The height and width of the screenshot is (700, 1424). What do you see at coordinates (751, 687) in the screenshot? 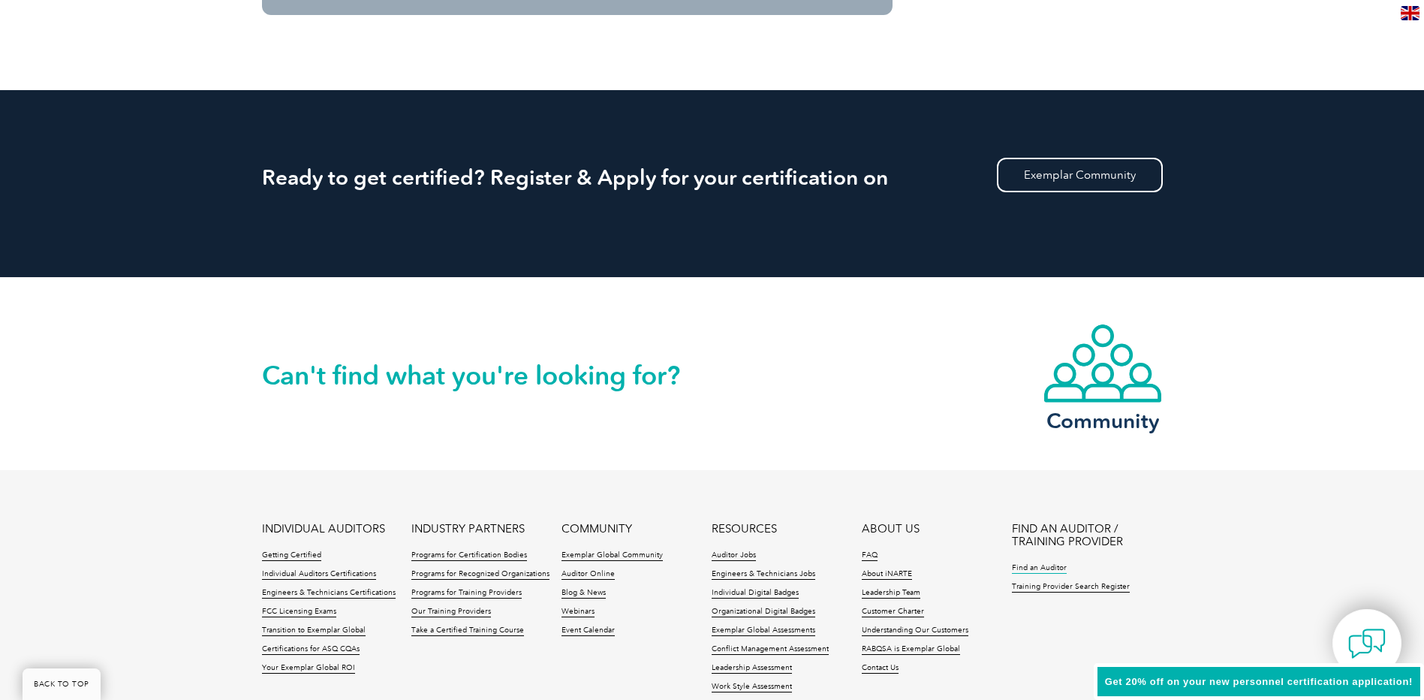
I see `a: Work Style Assessment` at bounding box center [751, 687].